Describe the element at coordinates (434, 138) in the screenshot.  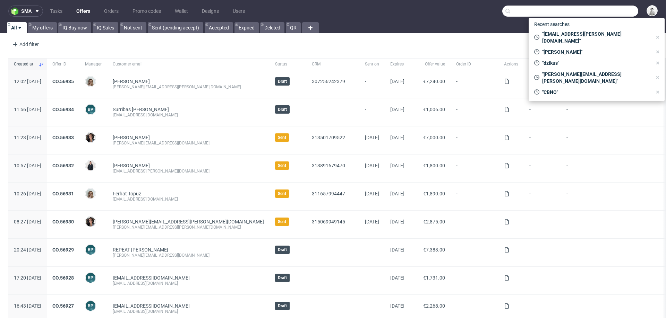
I see `span: €7,000.00` at that location.